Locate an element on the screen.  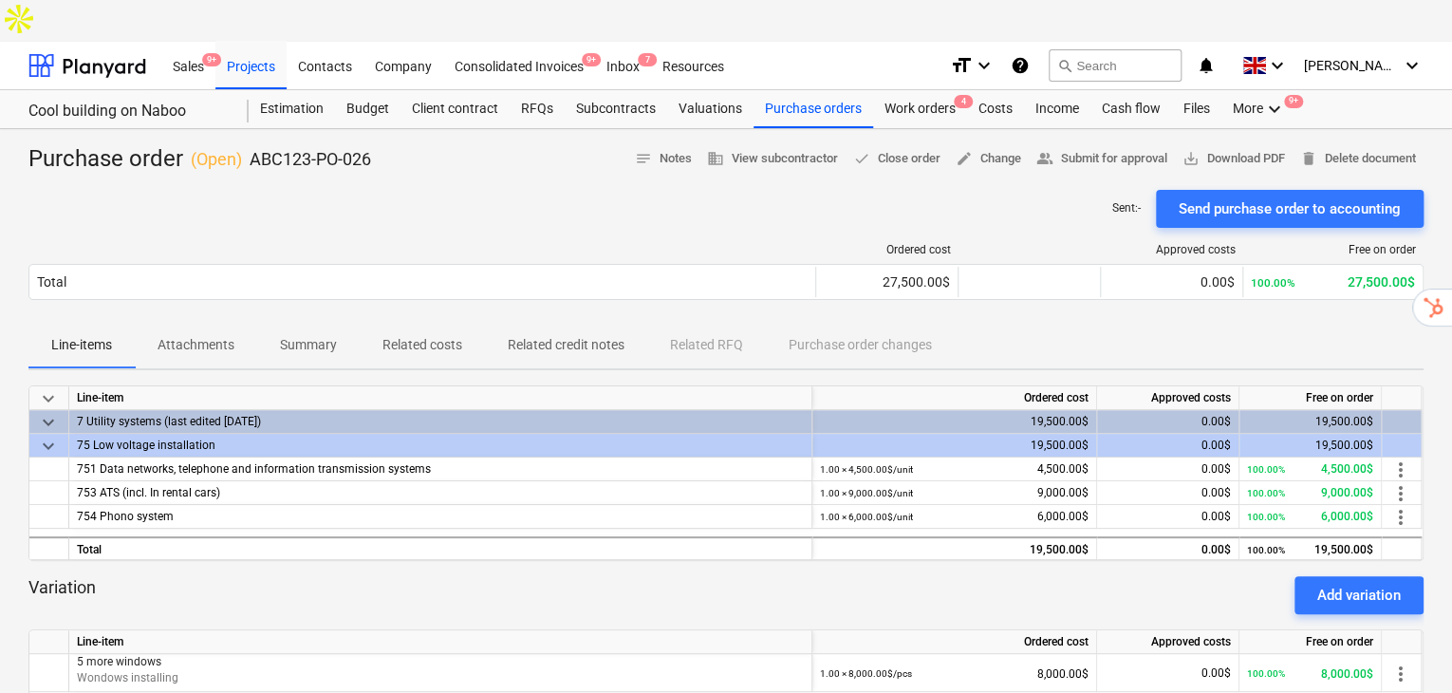
div: More is located at coordinates (1260, 109).